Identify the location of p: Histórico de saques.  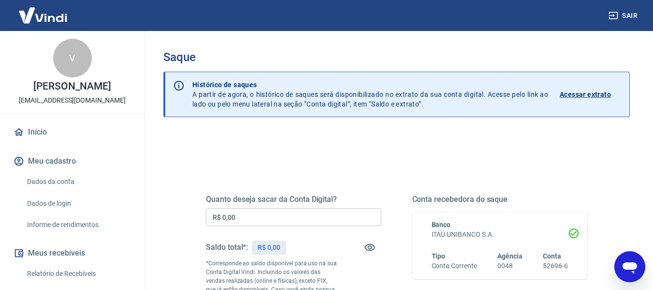
(370, 85).